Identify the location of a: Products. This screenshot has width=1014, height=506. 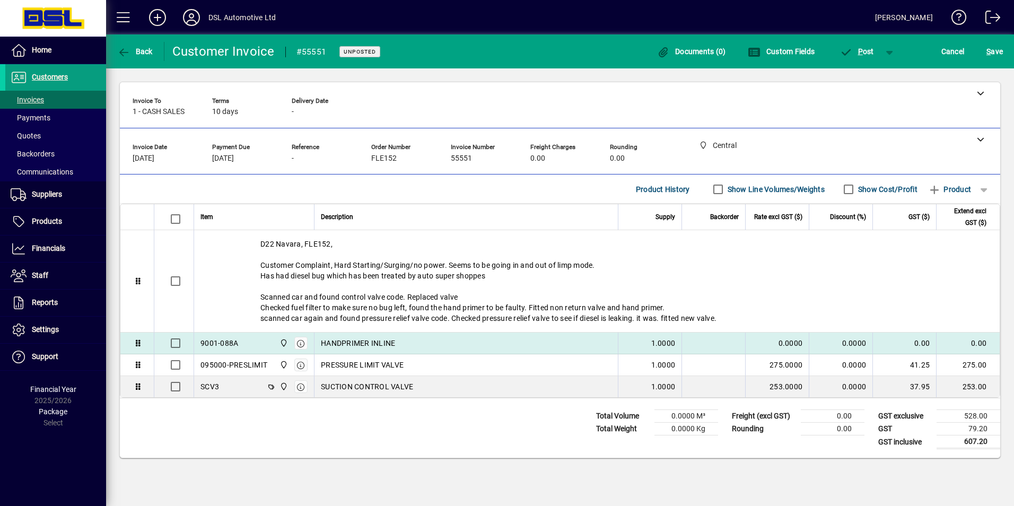
(56, 222).